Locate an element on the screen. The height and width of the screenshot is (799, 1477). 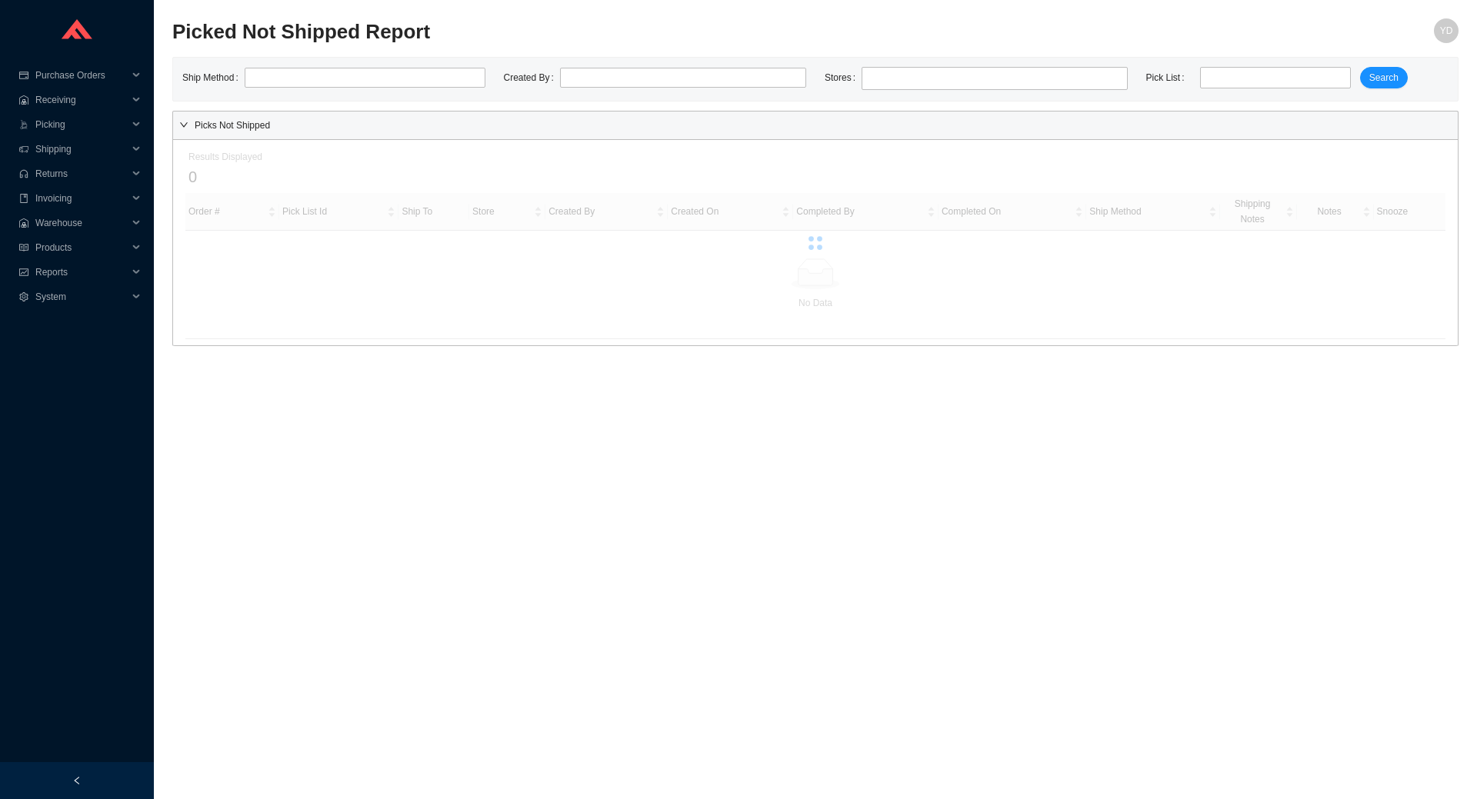
span: setting is located at coordinates (24, 297).